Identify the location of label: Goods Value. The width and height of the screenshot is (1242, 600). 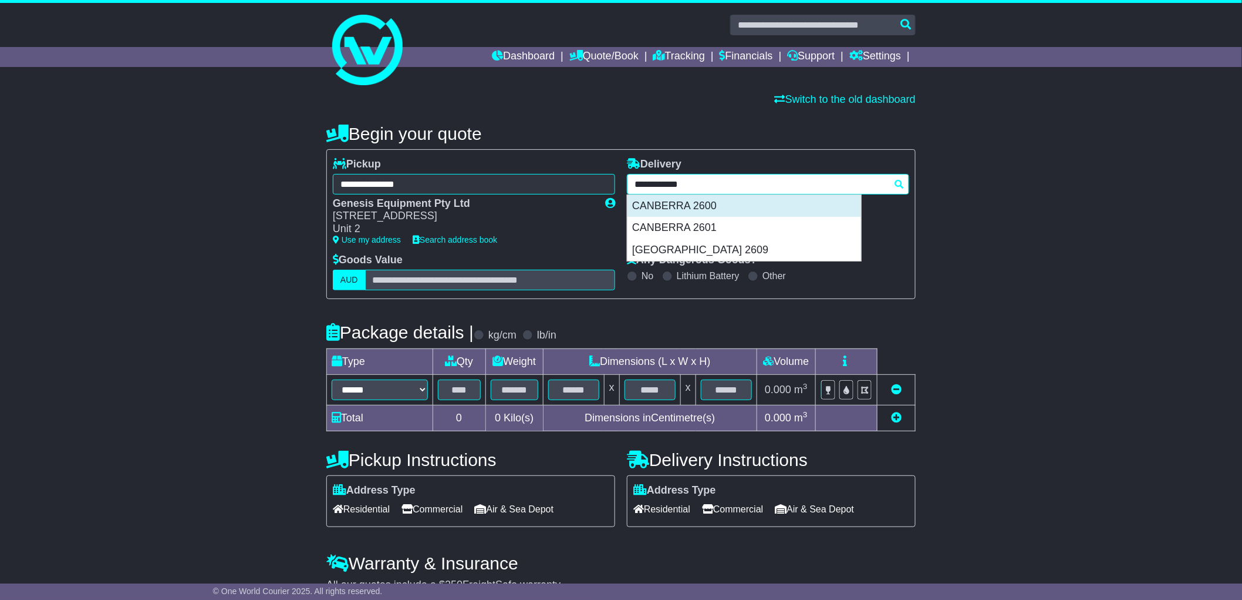
(368, 260).